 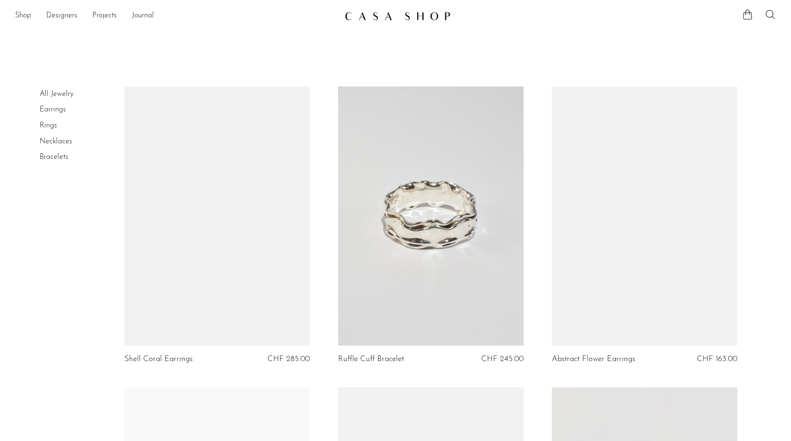 What do you see at coordinates (176, 16) in the screenshot?
I see `nav: Desktop navigation` at bounding box center [176, 16].